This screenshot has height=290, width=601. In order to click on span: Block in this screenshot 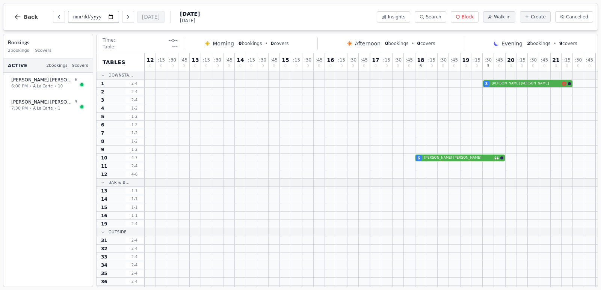, I will do `click(468, 17)`.